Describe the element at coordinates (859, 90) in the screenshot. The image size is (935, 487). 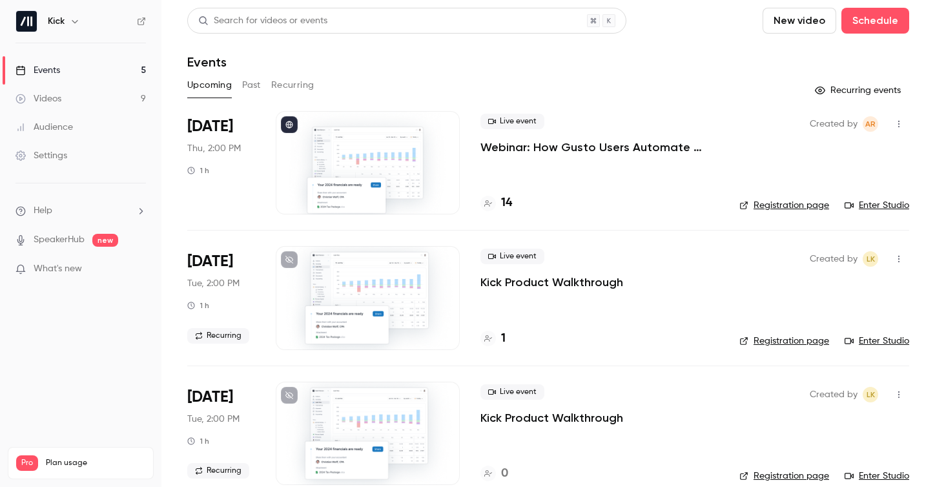
I see `button: Recurring events` at that location.